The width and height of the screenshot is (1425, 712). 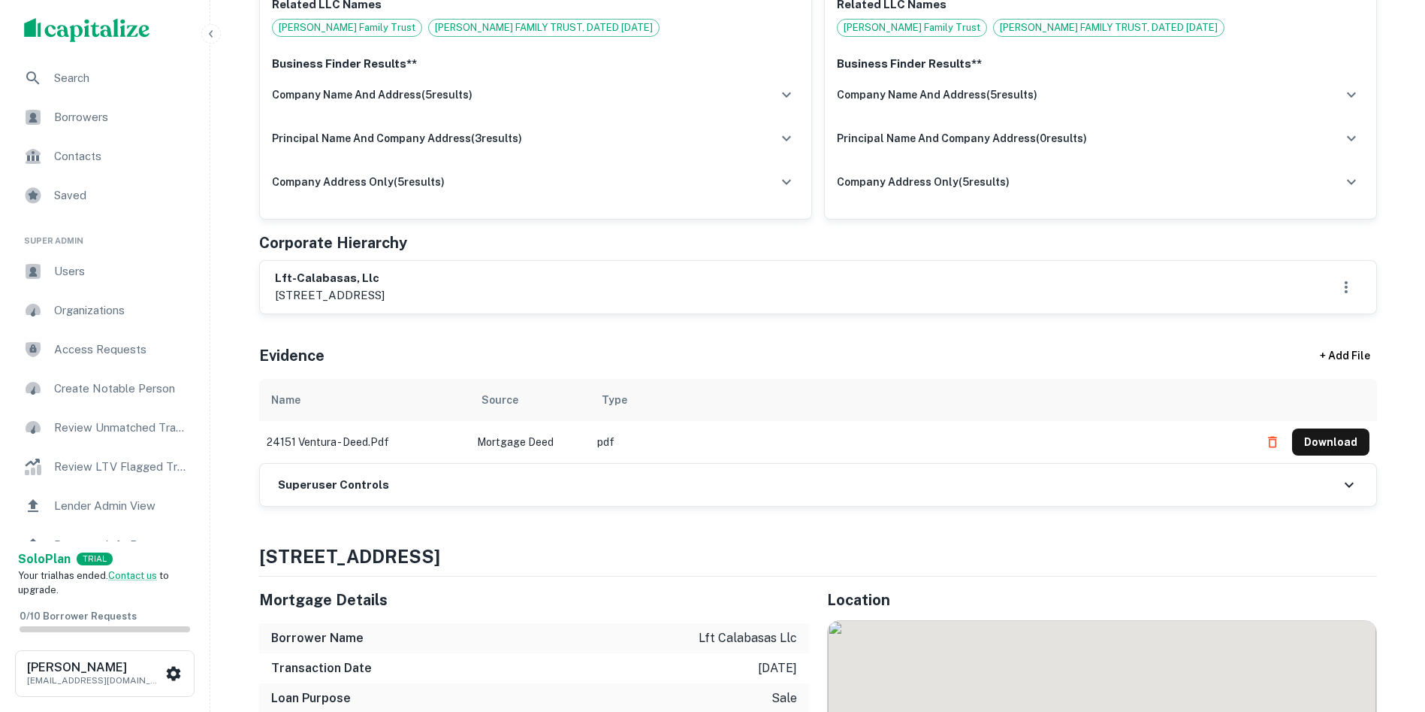 I want to click on th: Name, so click(x=364, y=400).